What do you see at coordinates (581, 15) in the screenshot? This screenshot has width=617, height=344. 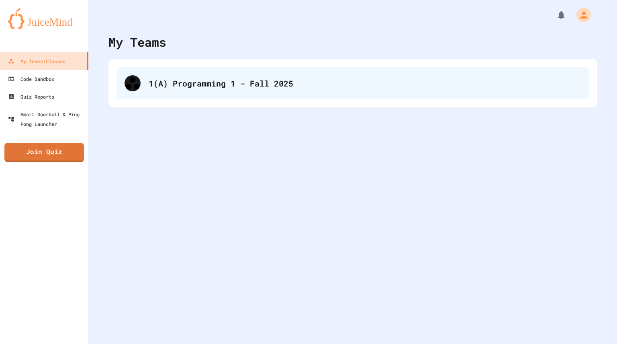 I see `div: My Account` at bounding box center [581, 15].